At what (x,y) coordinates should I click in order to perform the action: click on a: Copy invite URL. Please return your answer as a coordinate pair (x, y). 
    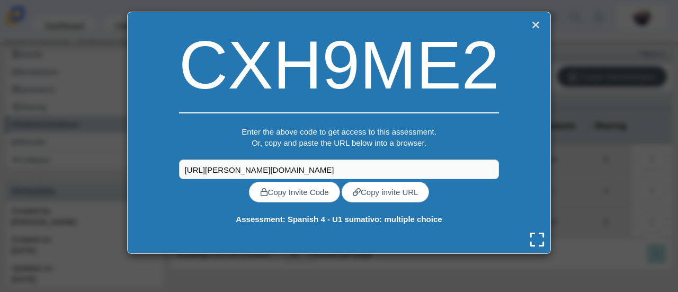
    Looking at the image, I should click on (385, 192).